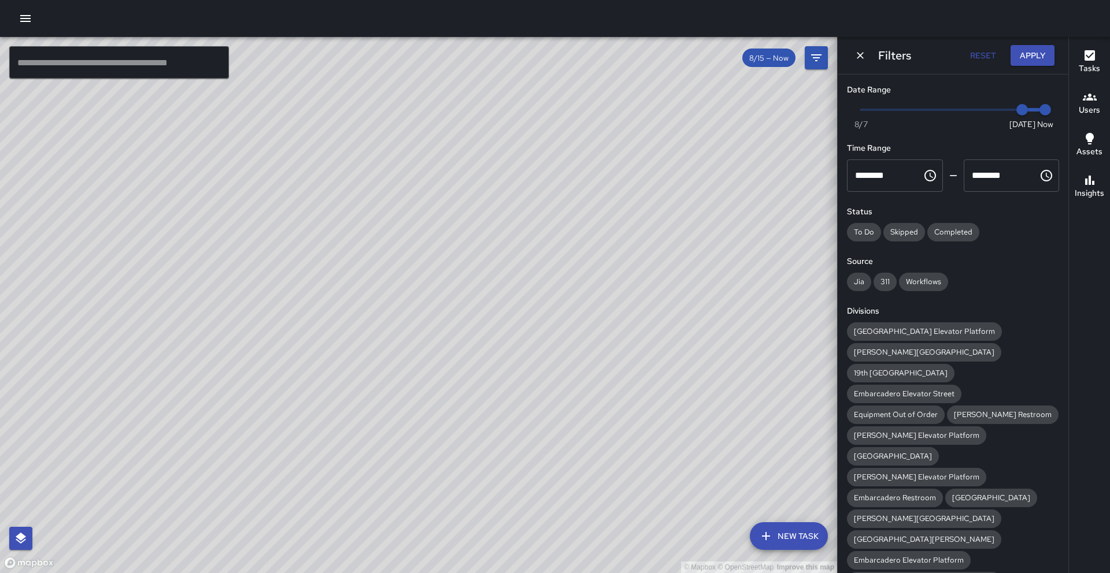 Image resolution: width=1110 pixels, height=573 pixels. What do you see at coordinates (930, 176) in the screenshot?
I see `button: Choose time, selected time is 12:00 AM` at bounding box center [930, 176].